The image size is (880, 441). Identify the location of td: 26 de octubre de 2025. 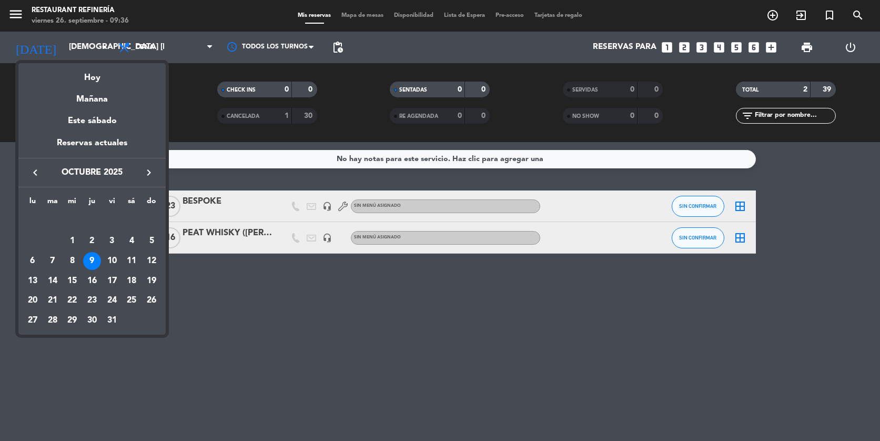
(152, 301).